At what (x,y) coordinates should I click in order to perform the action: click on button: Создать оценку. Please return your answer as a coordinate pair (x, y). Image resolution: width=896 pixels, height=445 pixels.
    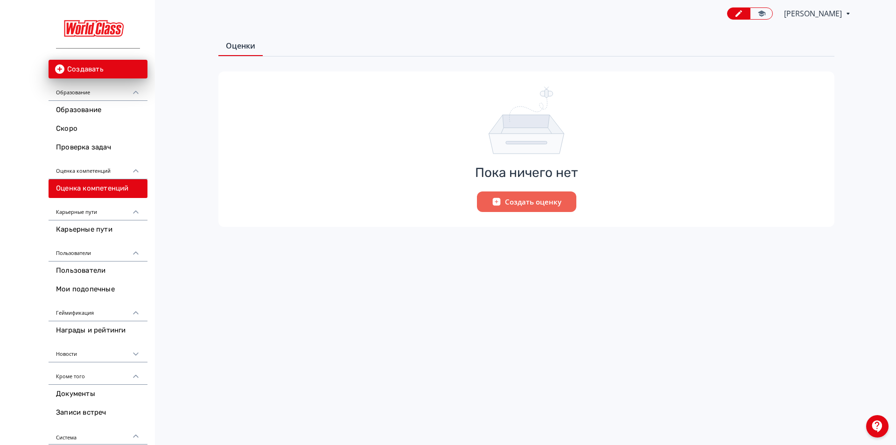
    Looking at the image, I should click on (527, 202).